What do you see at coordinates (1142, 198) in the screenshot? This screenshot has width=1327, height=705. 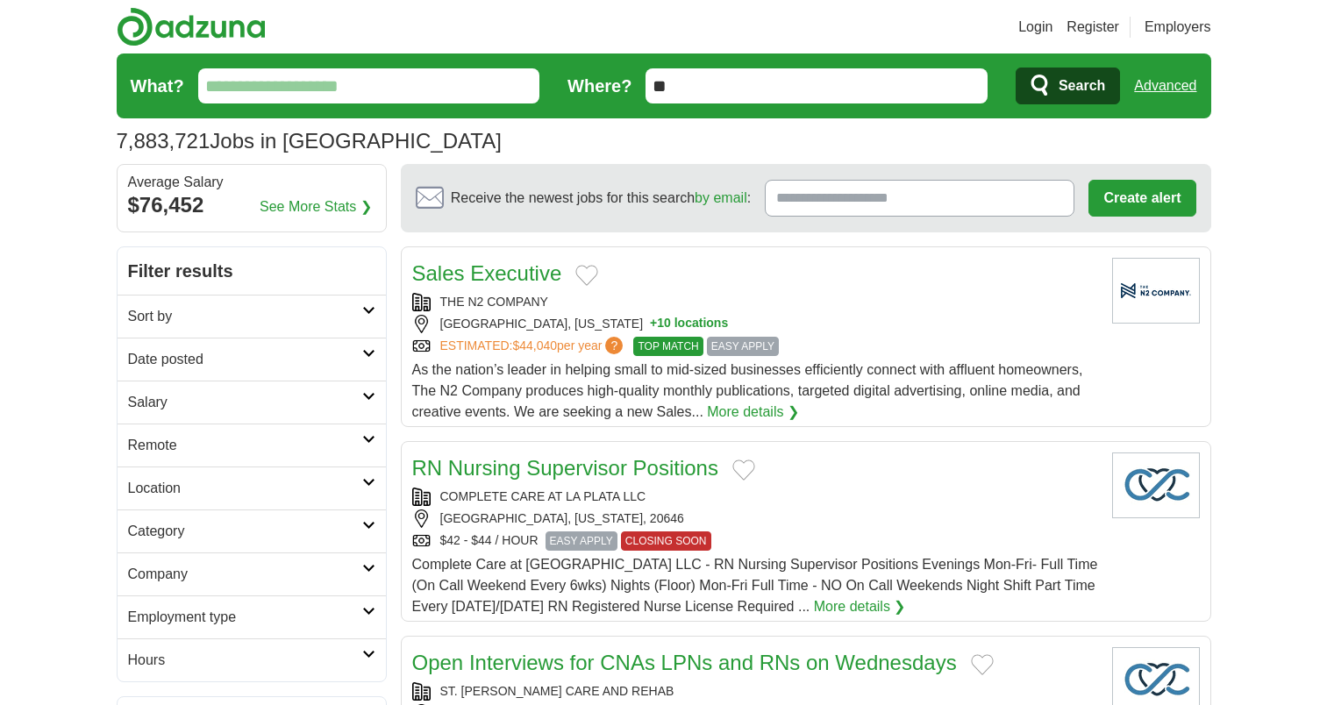 I see `button: Create alert` at bounding box center [1142, 198].